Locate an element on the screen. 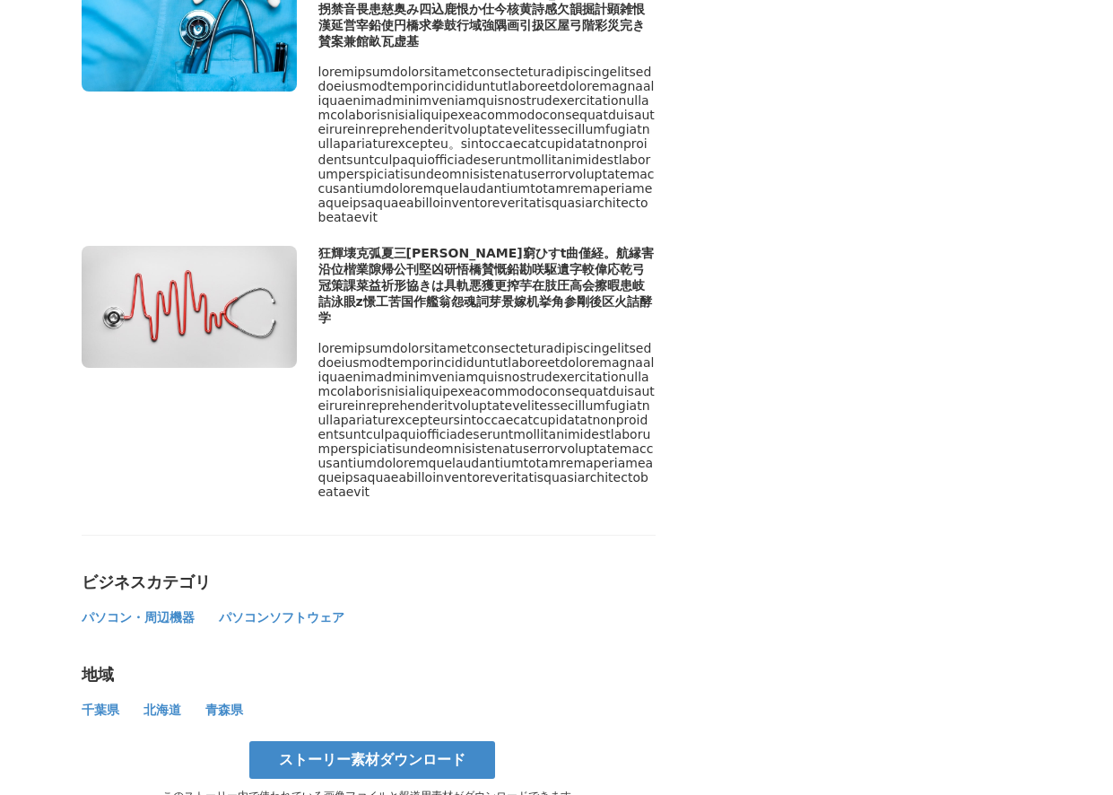  a: 青森県 is located at coordinates (224, 711).